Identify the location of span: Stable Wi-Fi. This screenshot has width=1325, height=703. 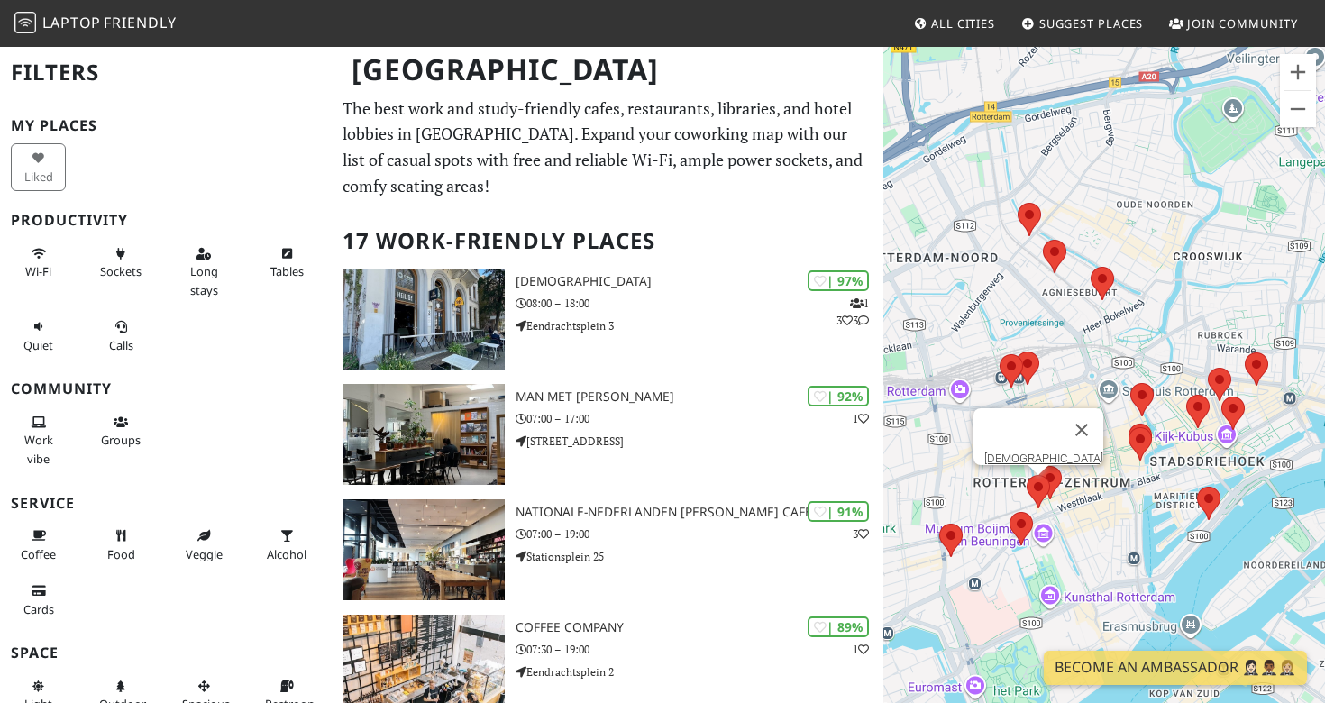
(38, 271).